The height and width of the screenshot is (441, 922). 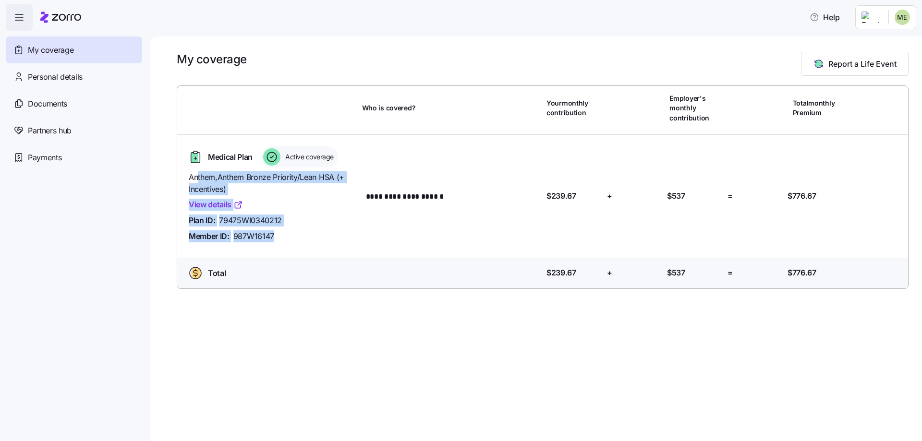 I want to click on img: a5f3e2186a495abfee77ea14b6e579d4, so click(x=902, y=17).